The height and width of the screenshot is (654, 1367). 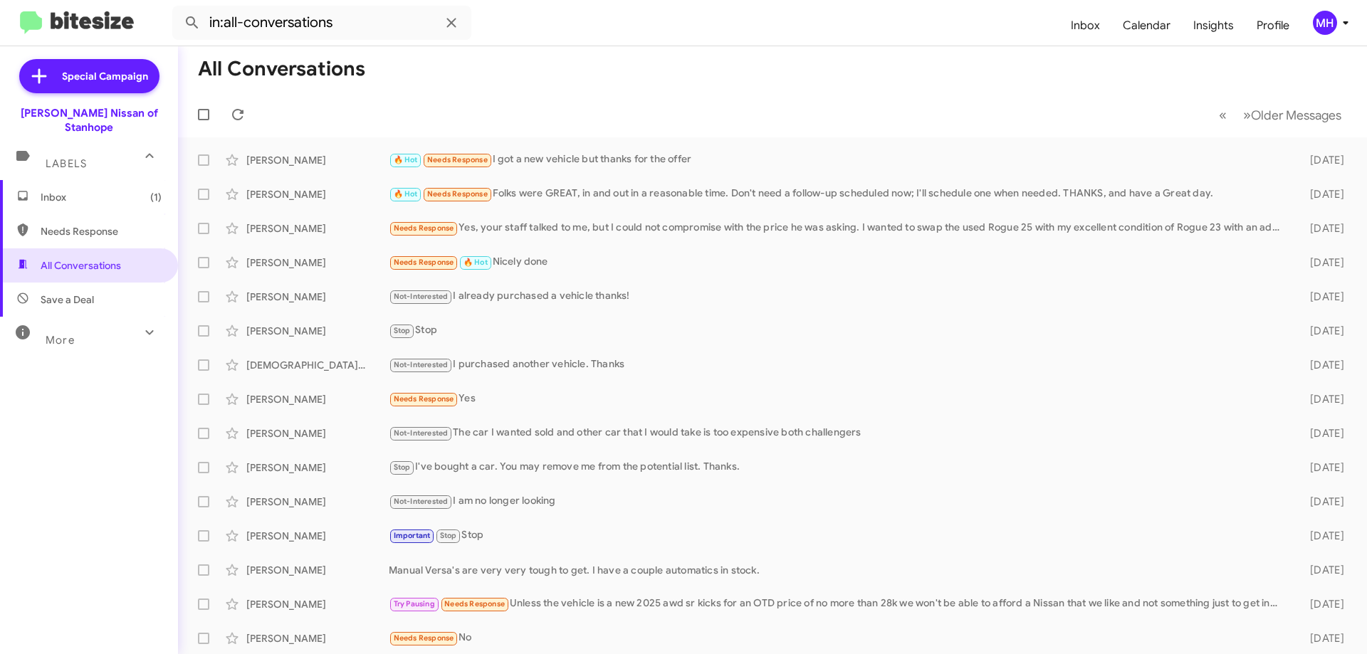 What do you see at coordinates (1146, 26) in the screenshot?
I see `a: Calendar` at bounding box center [1146, 26].